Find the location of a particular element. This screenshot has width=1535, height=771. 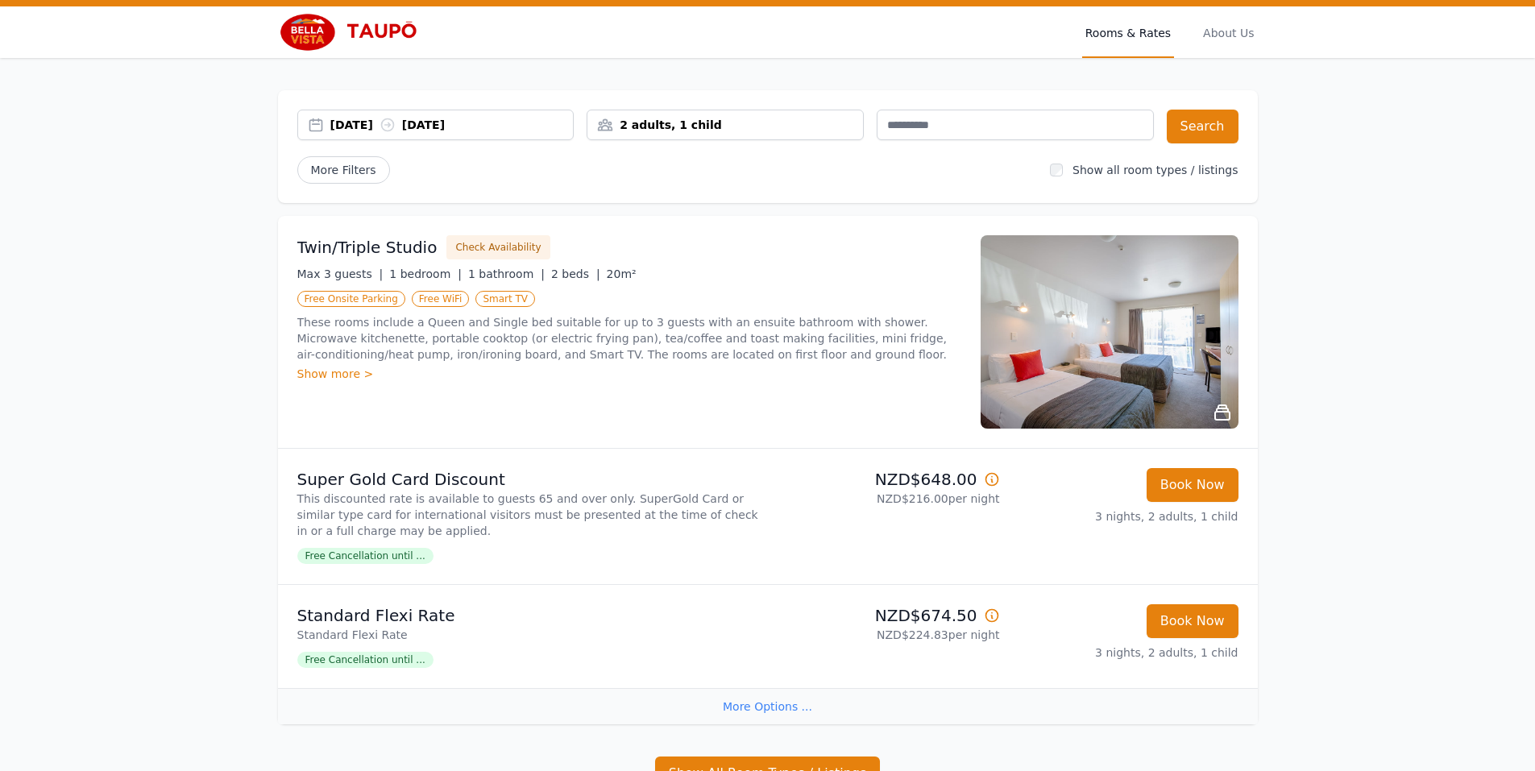

span: Free WiFi is located at coordinates (441, 299).